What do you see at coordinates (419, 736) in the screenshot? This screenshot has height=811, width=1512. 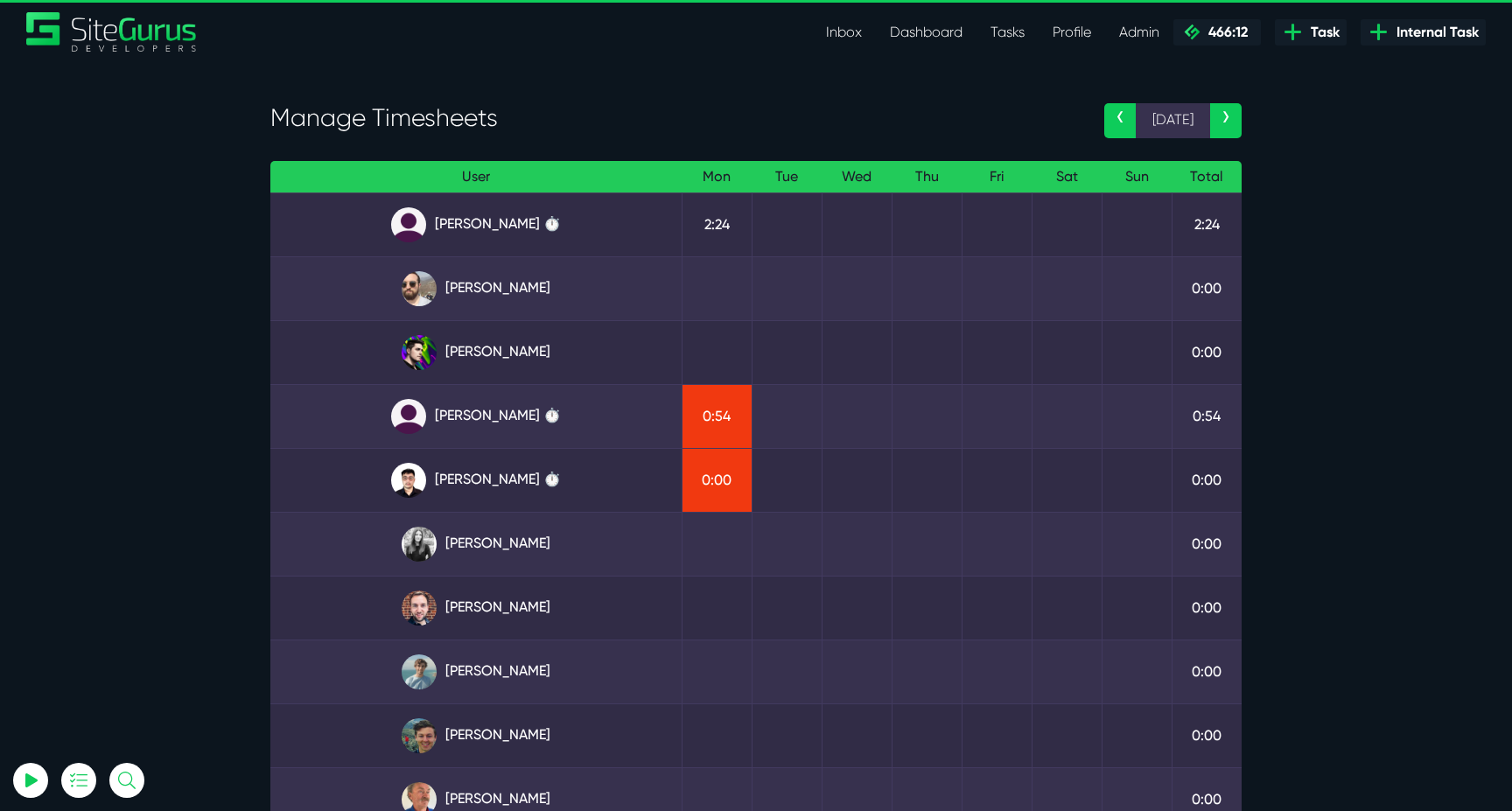 I see `img: esb8jb8dmrsykbqurfoz.jpg` at bounding box center [419, 736].